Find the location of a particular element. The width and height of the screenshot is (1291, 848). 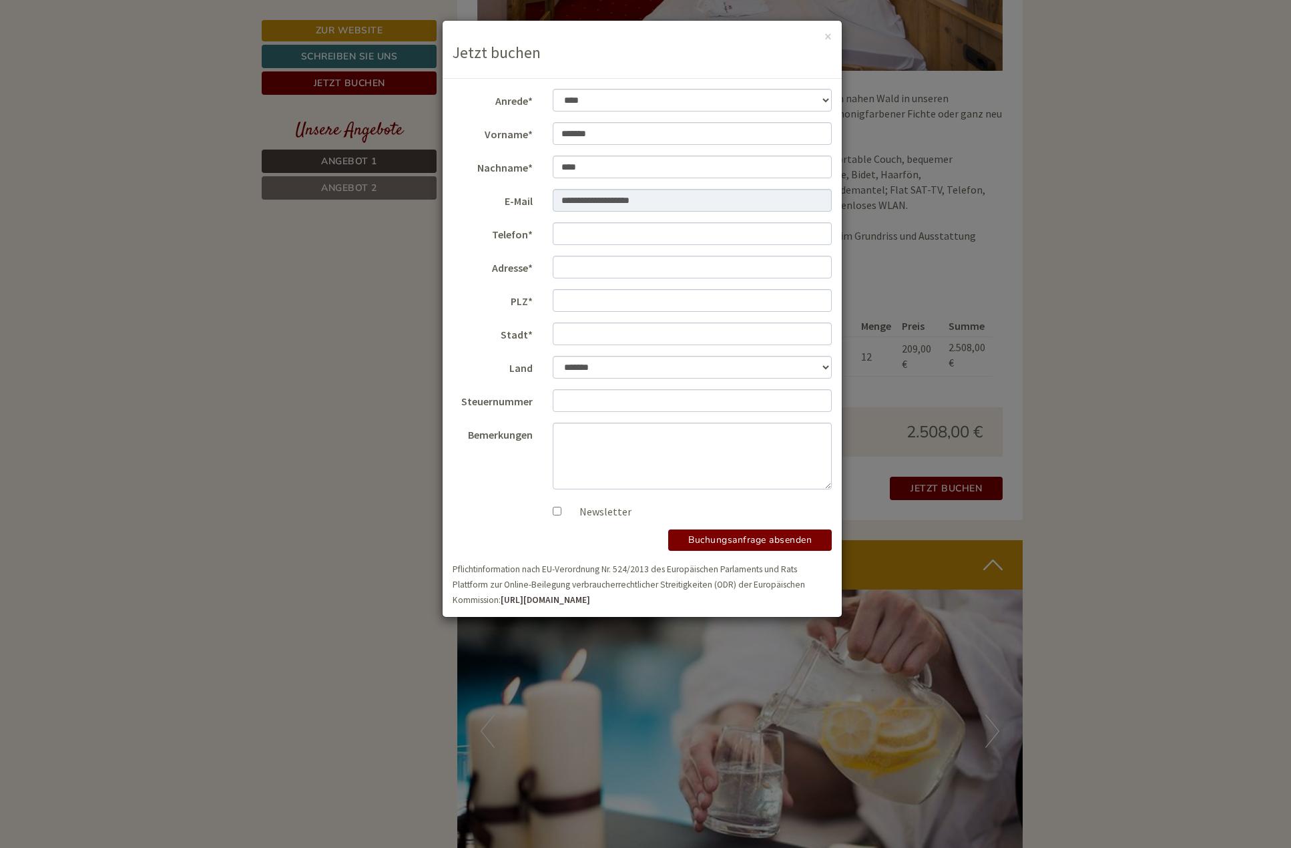

small: Pflichtinformation nach EU-Verordnung Nr. 524/2013 des Europäischen Parlaments und Rats Plattform... is located at coordinates (629, 584).